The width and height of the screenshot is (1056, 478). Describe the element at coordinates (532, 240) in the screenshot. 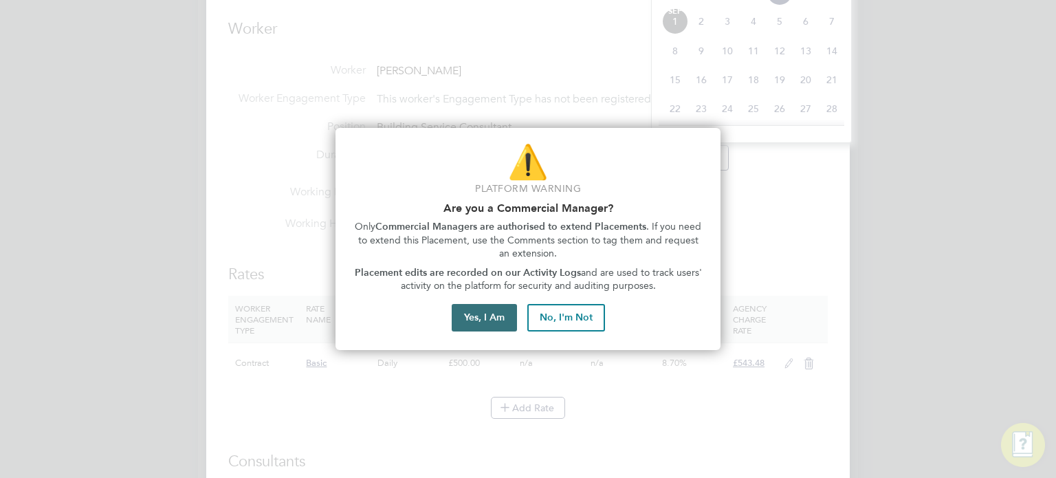

I see `span: . If you need to extend this Placement, use the Comments section to tag them and request an exten...` at that location.